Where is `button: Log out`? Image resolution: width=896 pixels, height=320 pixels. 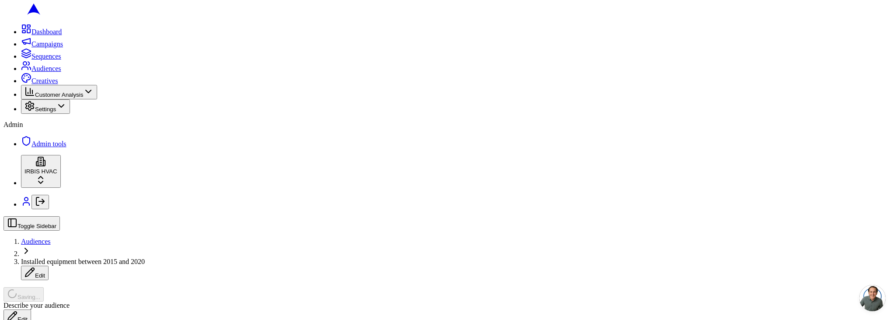 button: Log out is located at coordinates (40, 202).